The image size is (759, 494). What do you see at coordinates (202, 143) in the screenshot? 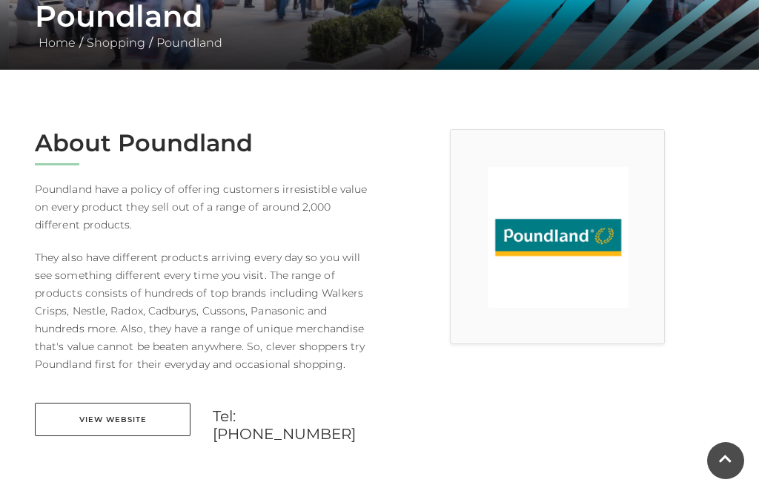
I see `h2: About Poundland` at bounding box center [202, 143].